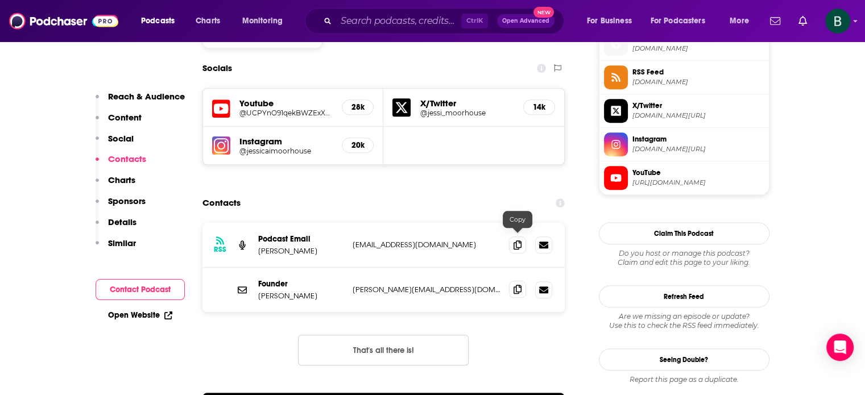 The height and width of the screenshot is (395, 865). What do you see at coordinates (217, 68) in the screenshot?
I see `h2: Socials` at bounding box center [217, 68].